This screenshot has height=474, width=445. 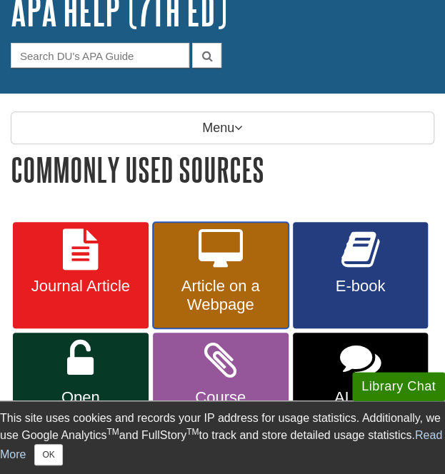 What do you see at coordinates (81, 276) in the screenshot?
I see `a: Journal Article` at bounding box center [81, 276].